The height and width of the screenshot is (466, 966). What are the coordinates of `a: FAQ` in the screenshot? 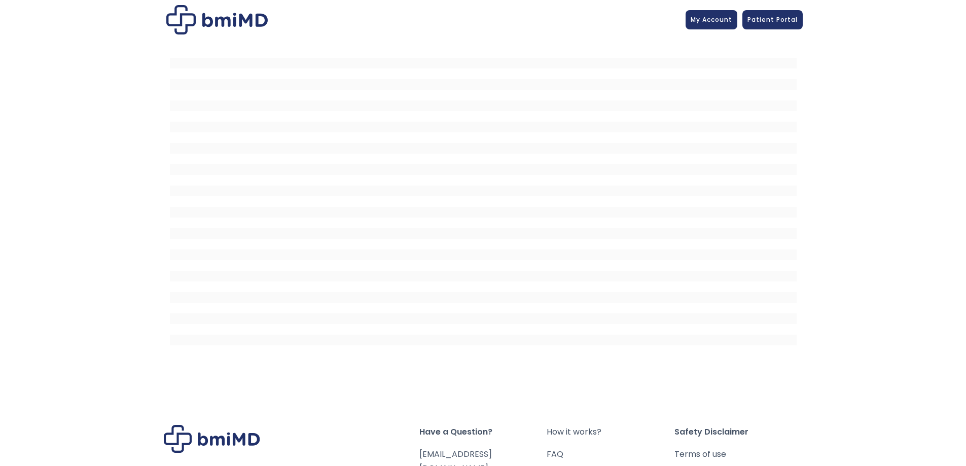 It's located at (611, 454).